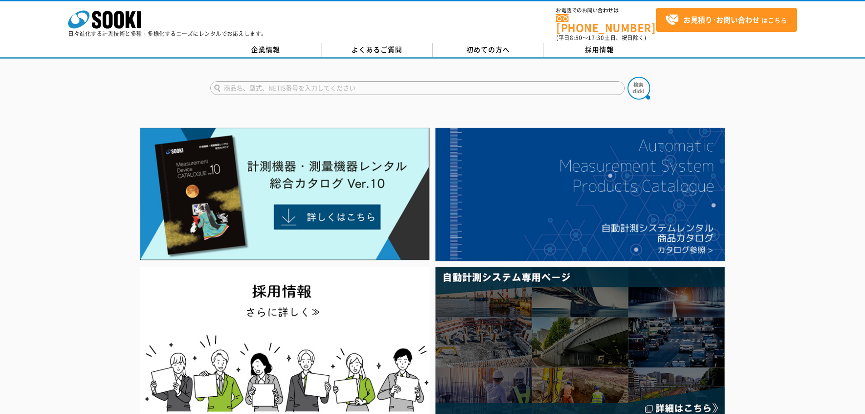  What do you see at coordinates (727, 20) in the screenshot?
I see `a: お見積り･お問い合わせはこちら` at bounding box center [727, 20].